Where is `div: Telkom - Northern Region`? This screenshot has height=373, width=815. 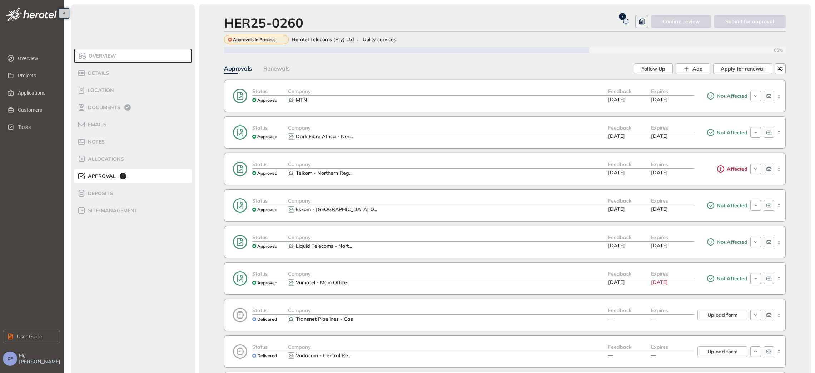 div: Telkom - Northern Region is located at coordinates (324, 173).